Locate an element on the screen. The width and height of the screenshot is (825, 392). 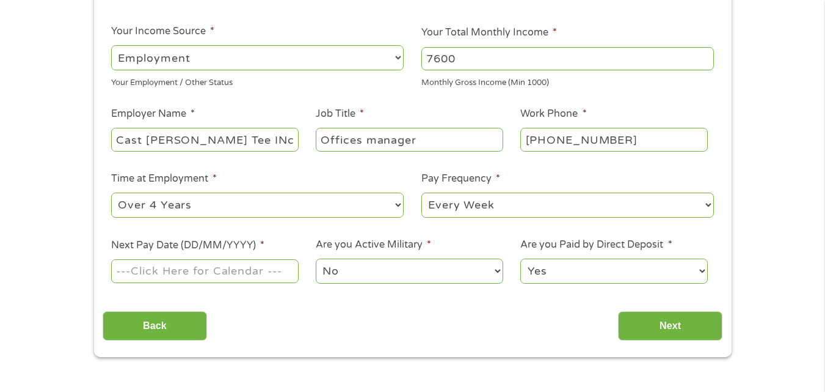
div: Monthly Gross Income (Min 1000) is located at coordinates (568, 81).